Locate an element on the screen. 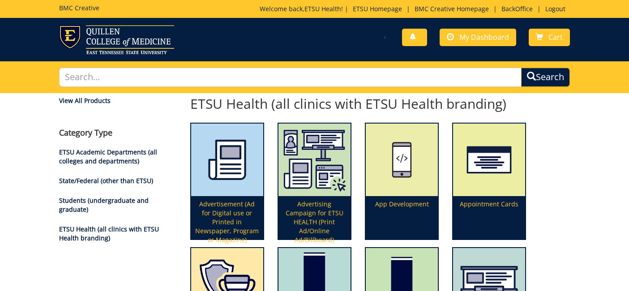  a: App Development is located at coordinates (402, 181).